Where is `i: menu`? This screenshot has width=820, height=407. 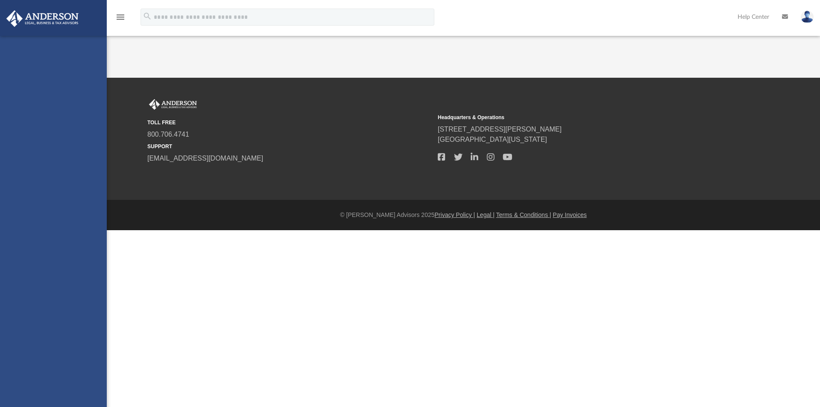 i: menu is located at coordinates (120, 17).